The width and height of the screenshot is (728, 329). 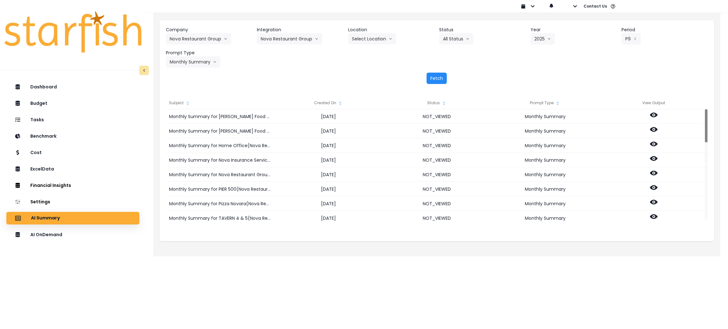 What do you see at coordinates (220, 103) in the screenshot?
I see `div: Subject` at bounding box center [220, 103].